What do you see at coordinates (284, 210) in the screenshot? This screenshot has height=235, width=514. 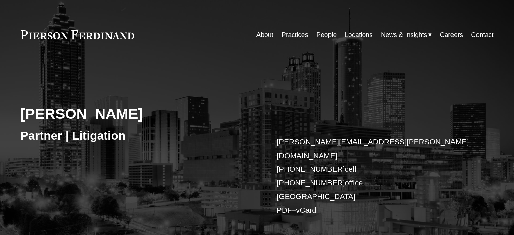 I see `a: PDF` at bounding box center [284, 210].